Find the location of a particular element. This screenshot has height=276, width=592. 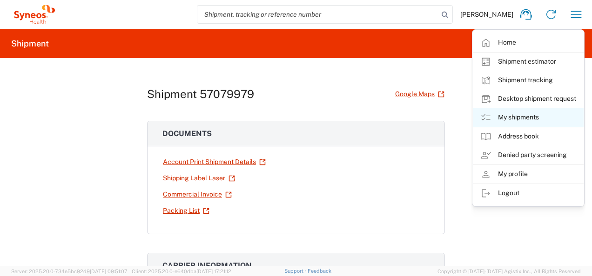

a: My profile is located at coordinates (528, 174).